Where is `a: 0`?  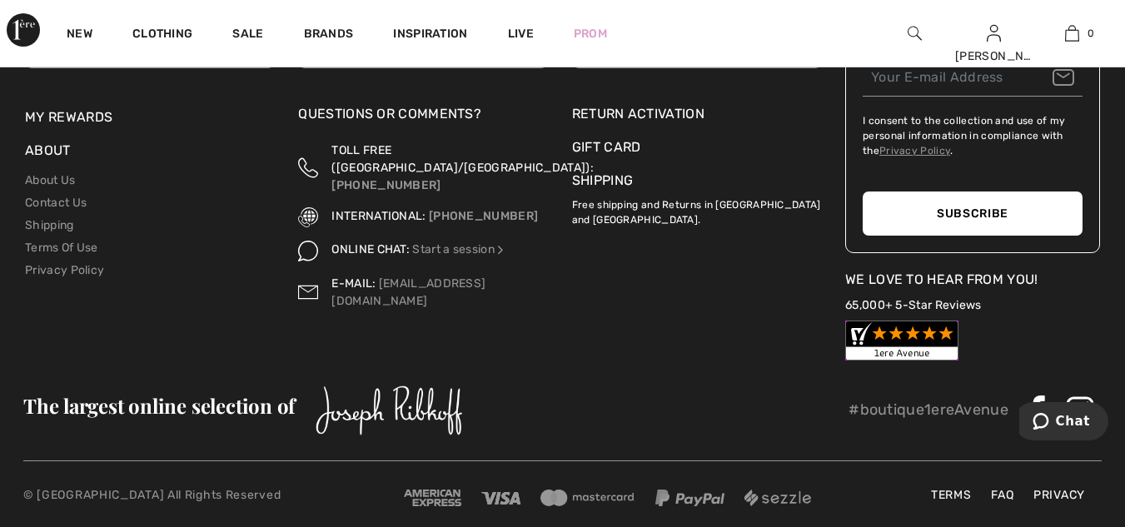 a: 0 is located at coordinates (1072, 33).